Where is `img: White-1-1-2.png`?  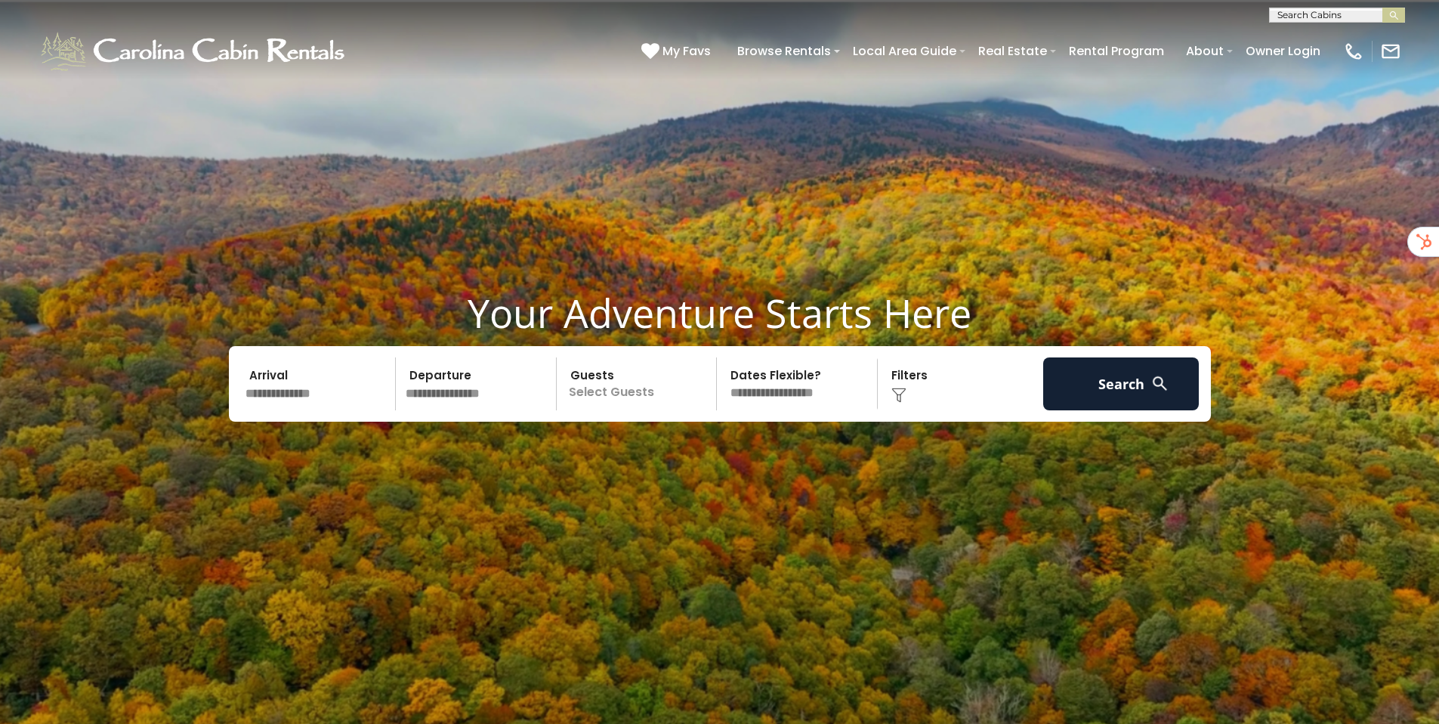 img: White-1-1-2.png is located at coordinates (194, 51).